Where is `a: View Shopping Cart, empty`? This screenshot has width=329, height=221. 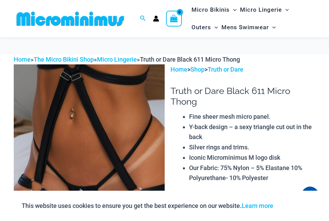
a: View Shopping Cart, empty is located at coordinates (174, 19).